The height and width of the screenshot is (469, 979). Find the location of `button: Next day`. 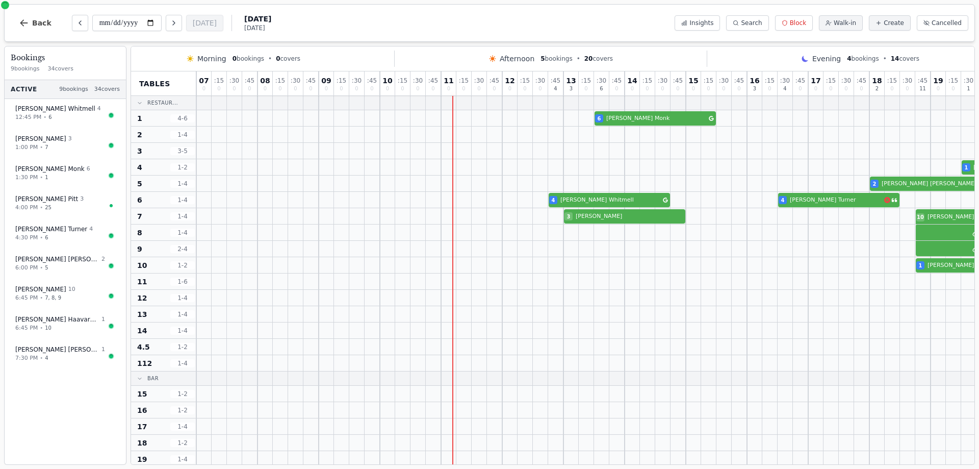

button: Next day is located at coordinates (174, 23).